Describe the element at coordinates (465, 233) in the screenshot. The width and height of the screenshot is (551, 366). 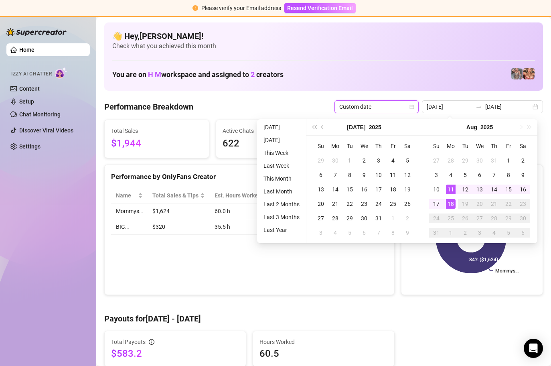
I see `td: 2025-09-02` at that location.